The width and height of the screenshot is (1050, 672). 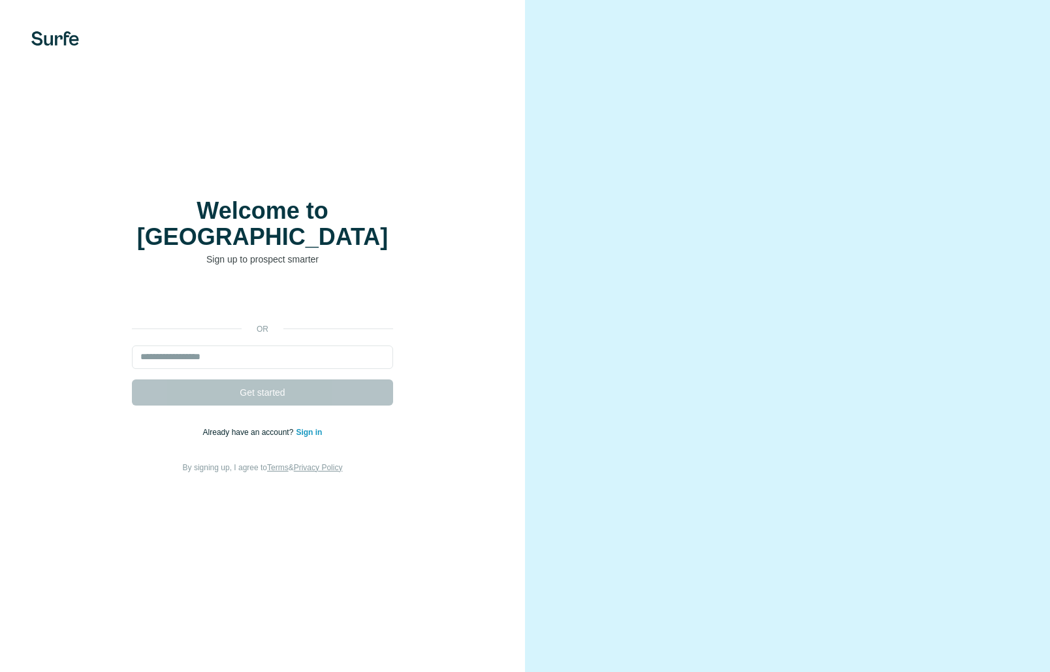 I want to click on a: Privacy Policy, so click(x=318, y=468).